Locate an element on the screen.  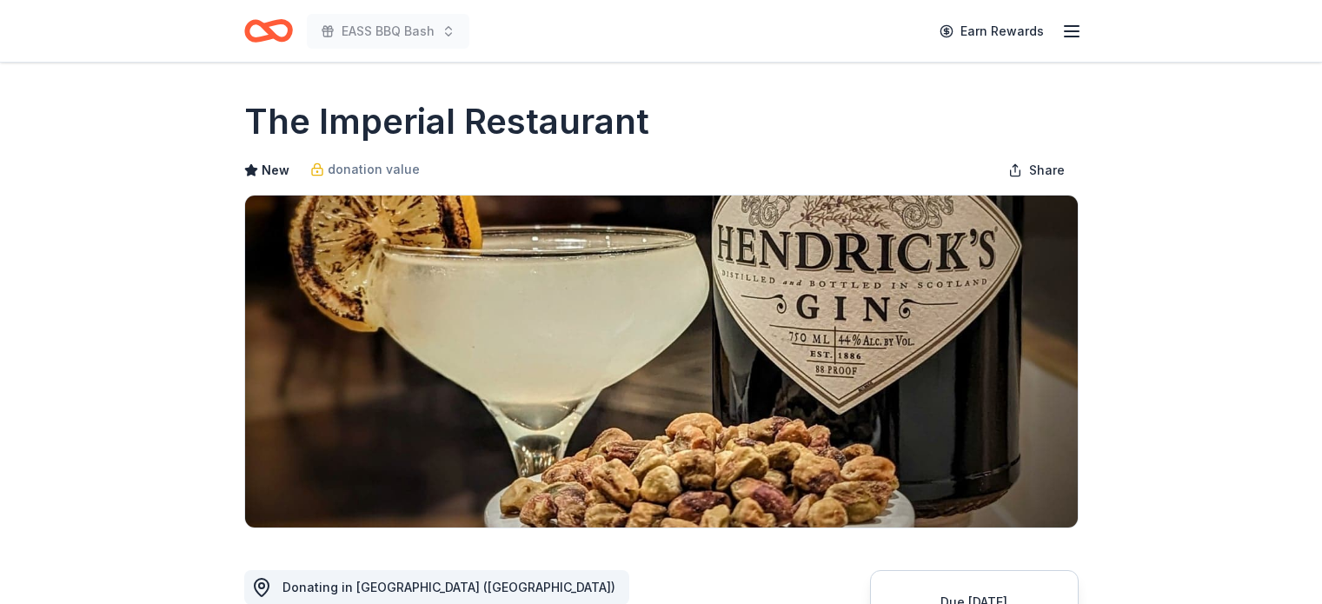
img: Image for The Imperial Restaurant is located at coordinates (661, 361).